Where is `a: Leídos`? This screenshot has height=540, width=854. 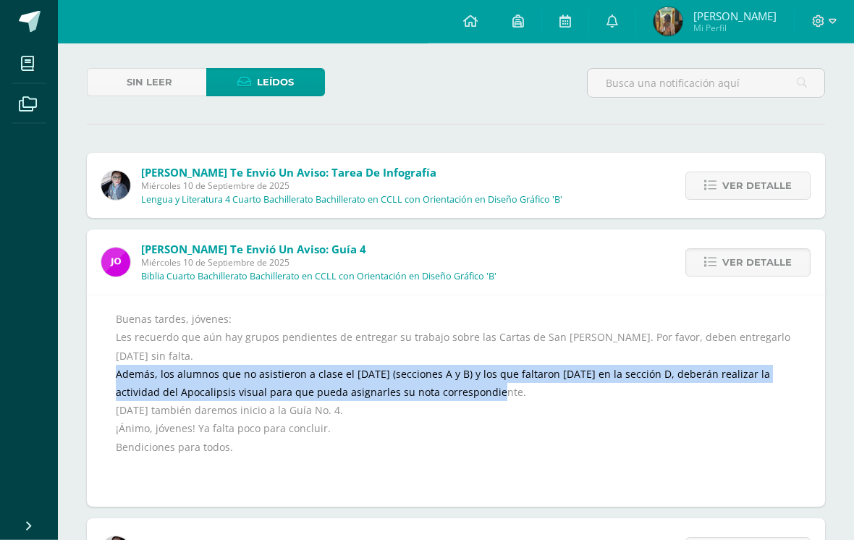
a: Leídos is located at coordinates (265, 82).